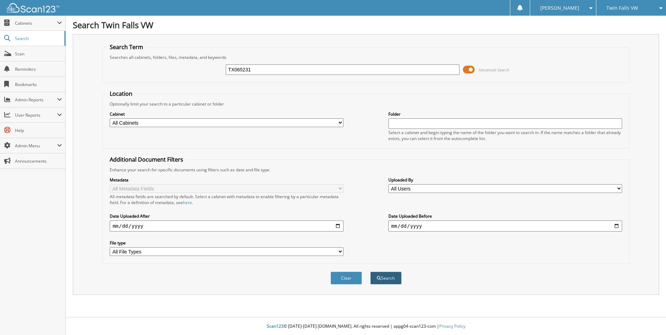  What do you see at coordinates (226, 199) in the screenshot?
I see `div: All metadata fields are searched by default. Select a cabinet with metadata to enable filtering b...` at bounding box center [226, 199].